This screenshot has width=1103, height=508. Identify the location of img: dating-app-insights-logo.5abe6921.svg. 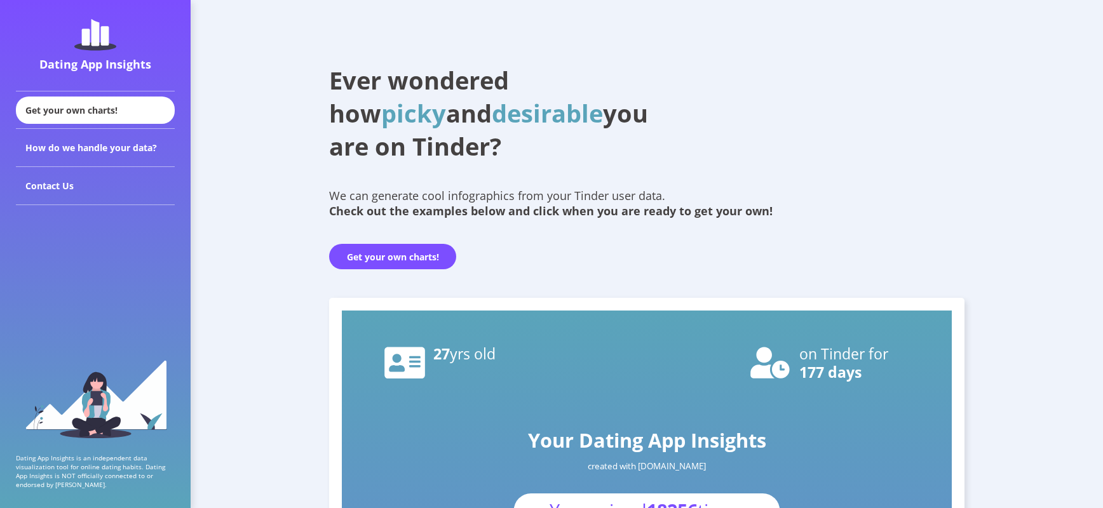
(95, 35).